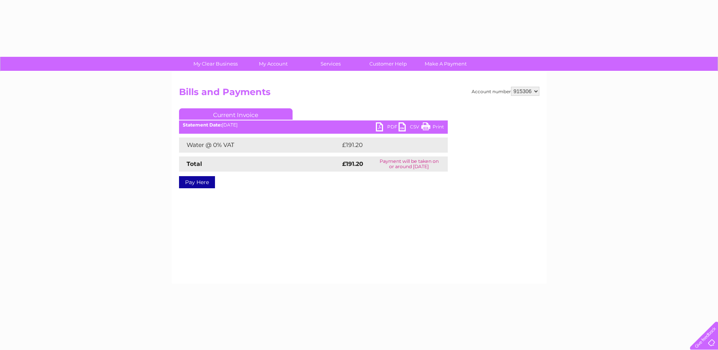  Describe the element at coordinates (433, 128) in the screenshot. I see `a: Print` at that location.